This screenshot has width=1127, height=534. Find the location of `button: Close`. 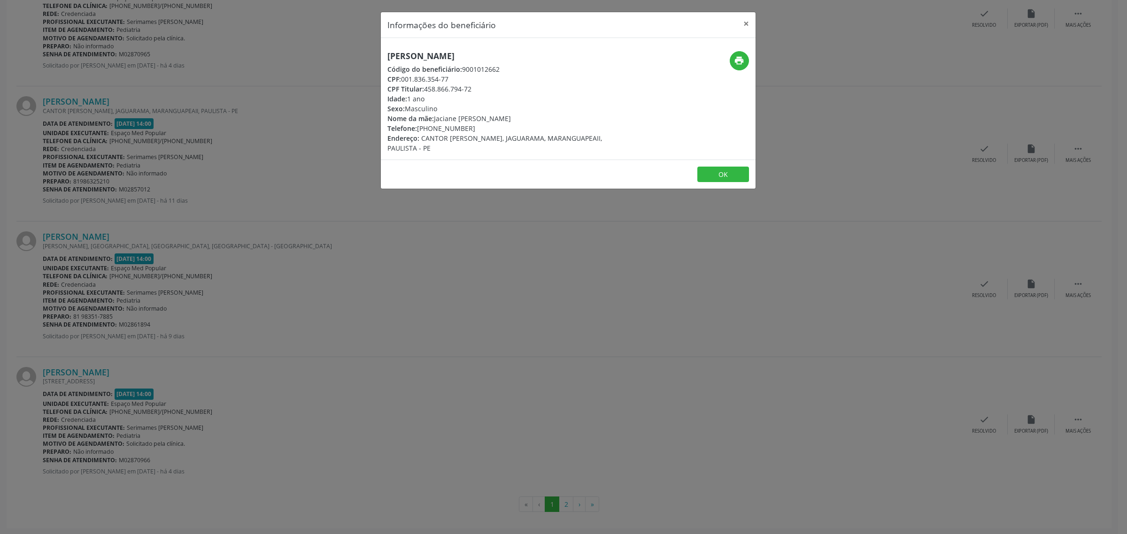

button: Close is located at coordinates (746, 23).